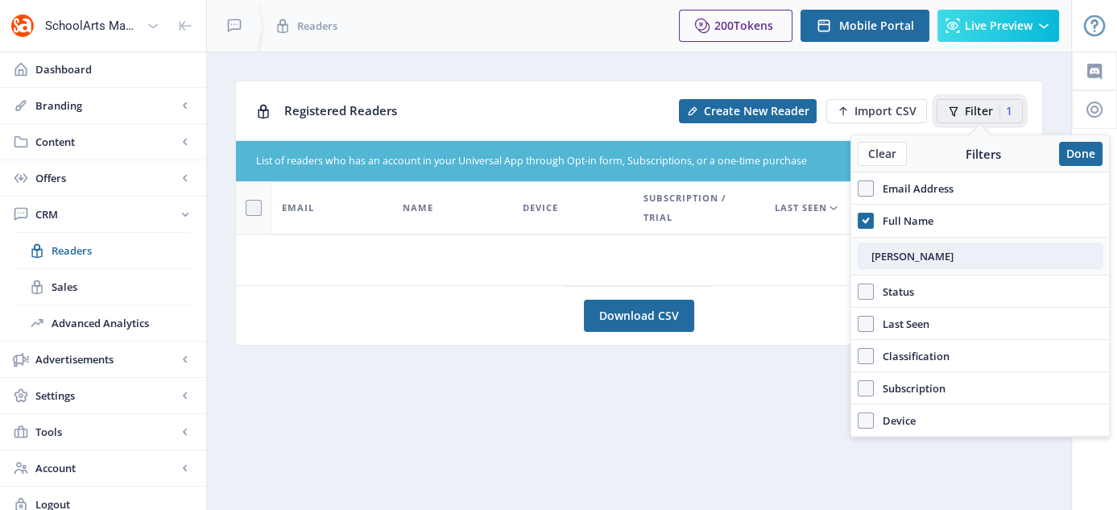 The width and height of the screenshot is (1117, 510). What do you see at coordinates (418, 208) in the screenshot?
I see `span: Name` at bounding box center [418, 208].